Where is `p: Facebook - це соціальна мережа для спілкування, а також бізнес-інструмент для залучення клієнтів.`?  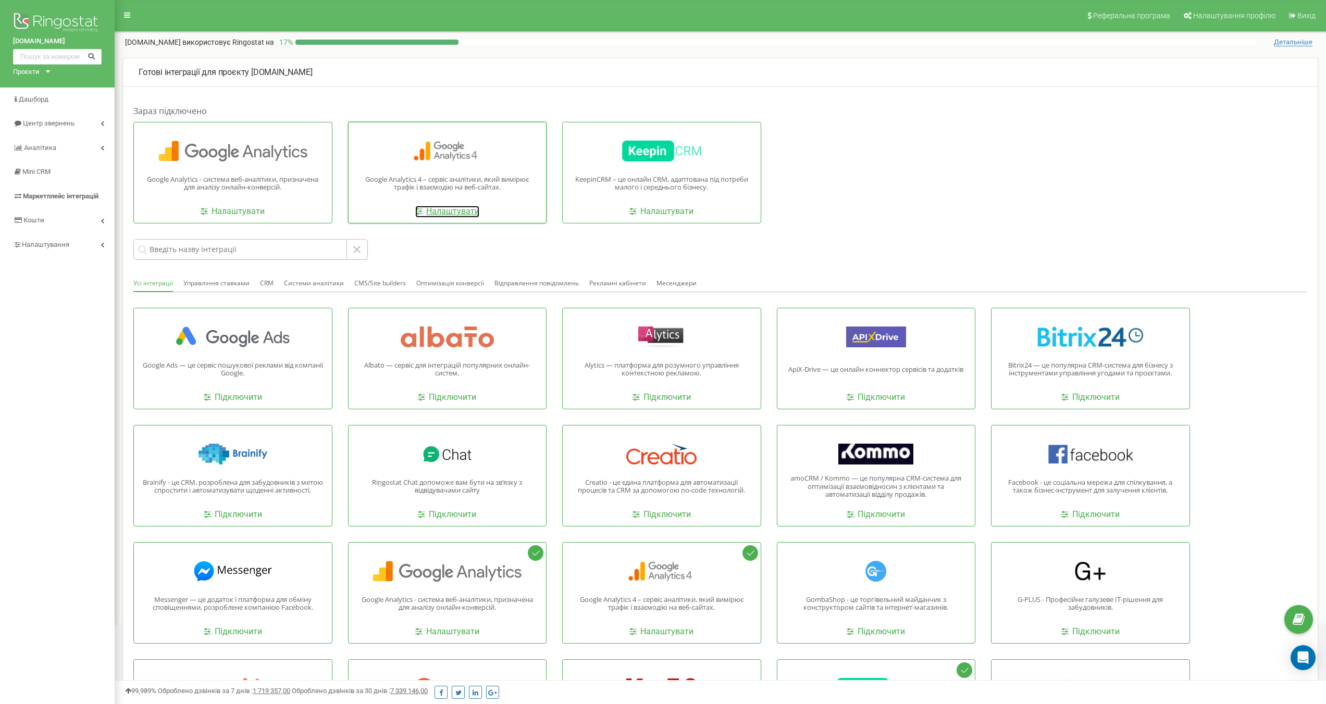
p: Facebook - це соціальна мережа для спілкування, а також бізнес-інструмент для залучення клієнтів. is located at coordinates (1090, 487).